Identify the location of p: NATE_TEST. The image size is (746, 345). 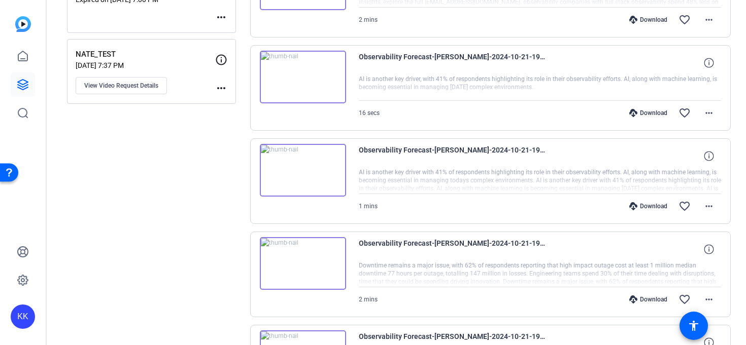
(145, 54).